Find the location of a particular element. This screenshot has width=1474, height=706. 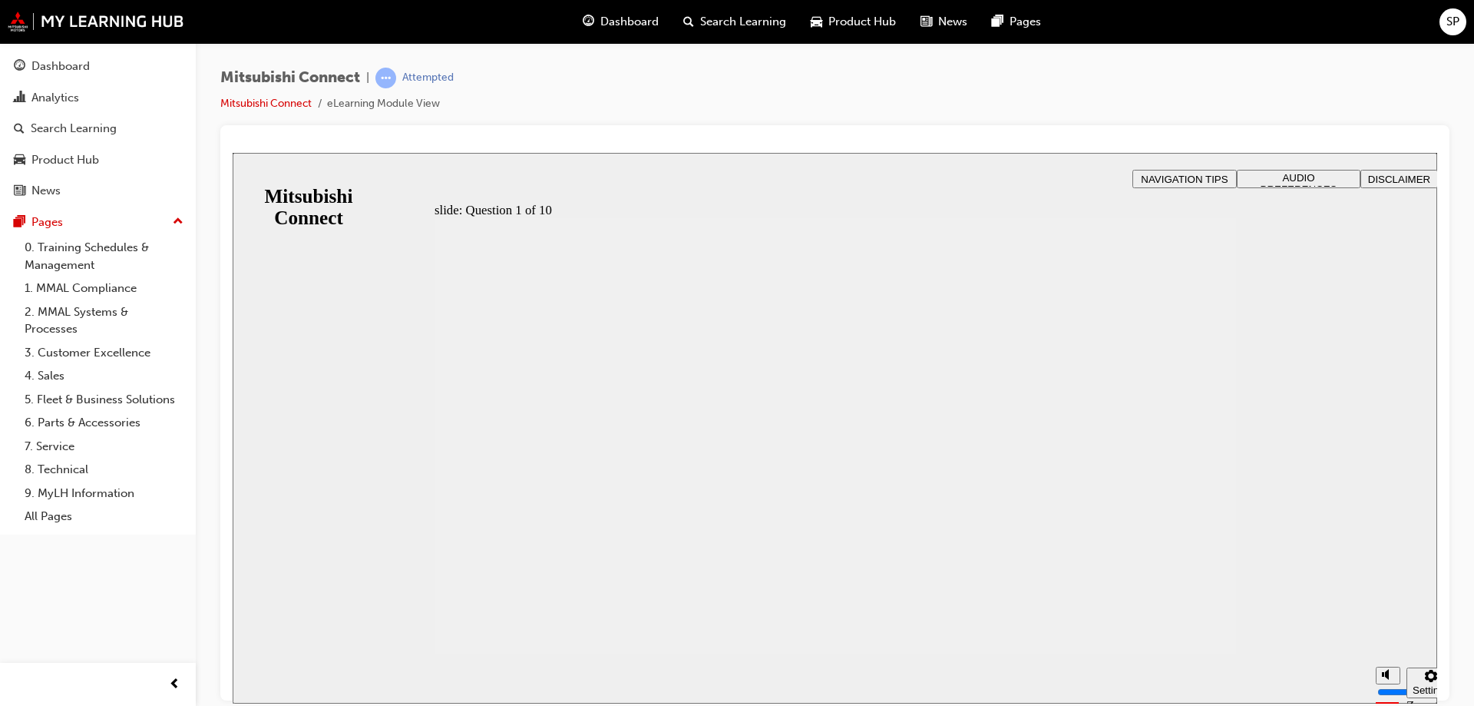

button: DashboardAnalyticsSearch LearningProduct HubNews is located at coordinates (98, 128).